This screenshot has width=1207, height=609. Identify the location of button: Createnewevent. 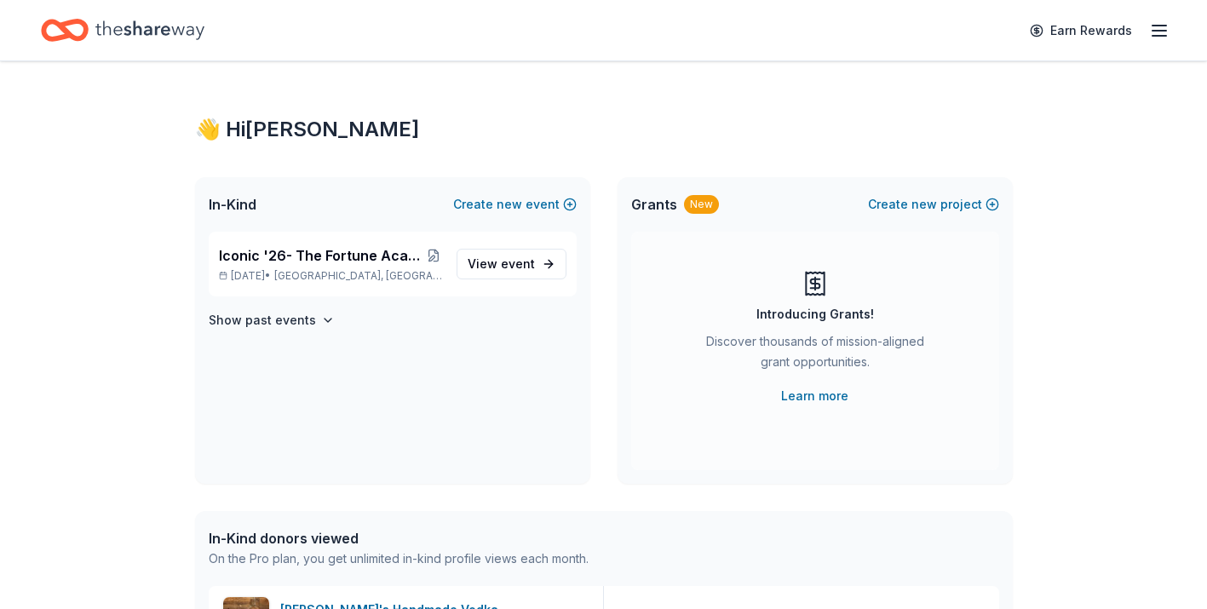
(514, 204).